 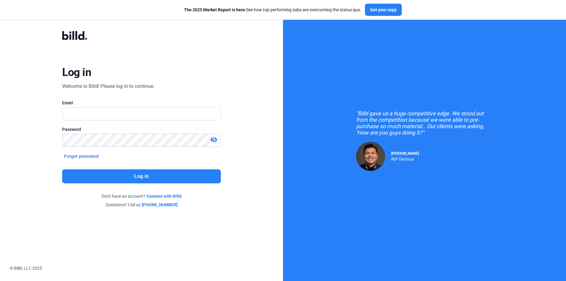 What do you see at coordinates (383, 10) in the screenshot?
I see `button: Get your copy` at bounding box center [383, 10].